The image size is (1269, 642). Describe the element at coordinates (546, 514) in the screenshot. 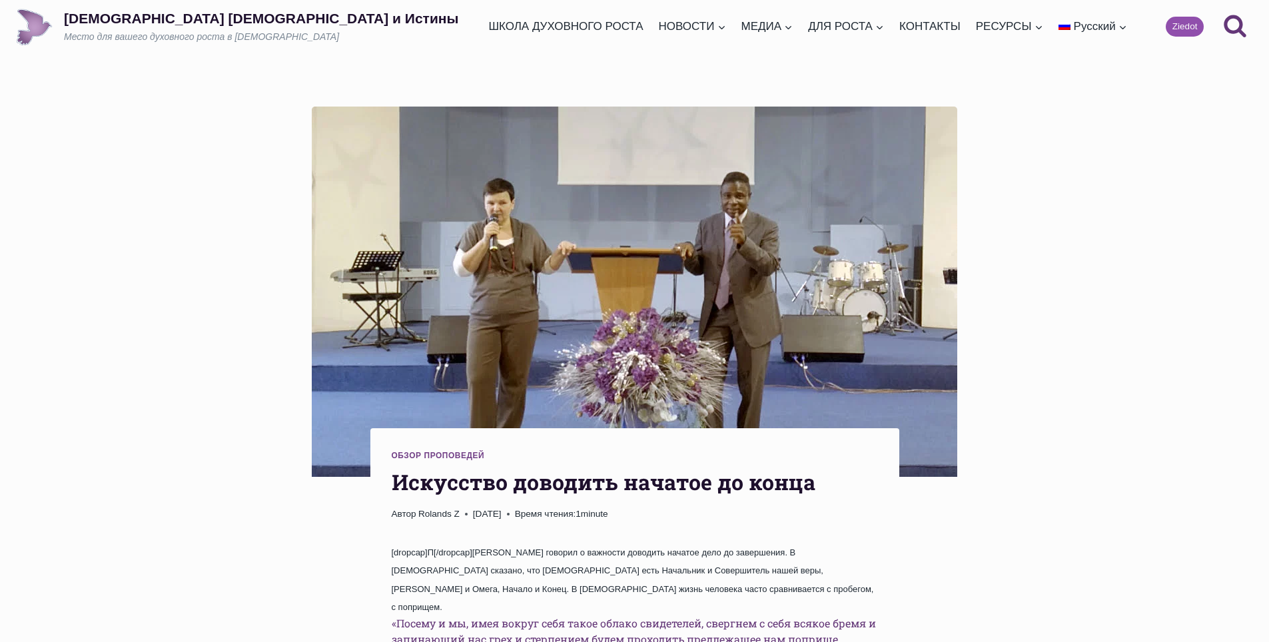

I see `span: Время чтения:` at that location.